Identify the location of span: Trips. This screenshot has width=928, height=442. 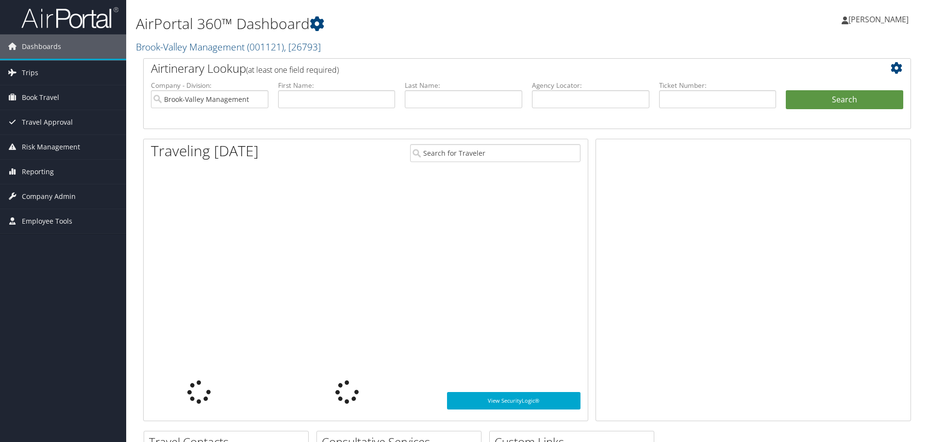
(30, 73).